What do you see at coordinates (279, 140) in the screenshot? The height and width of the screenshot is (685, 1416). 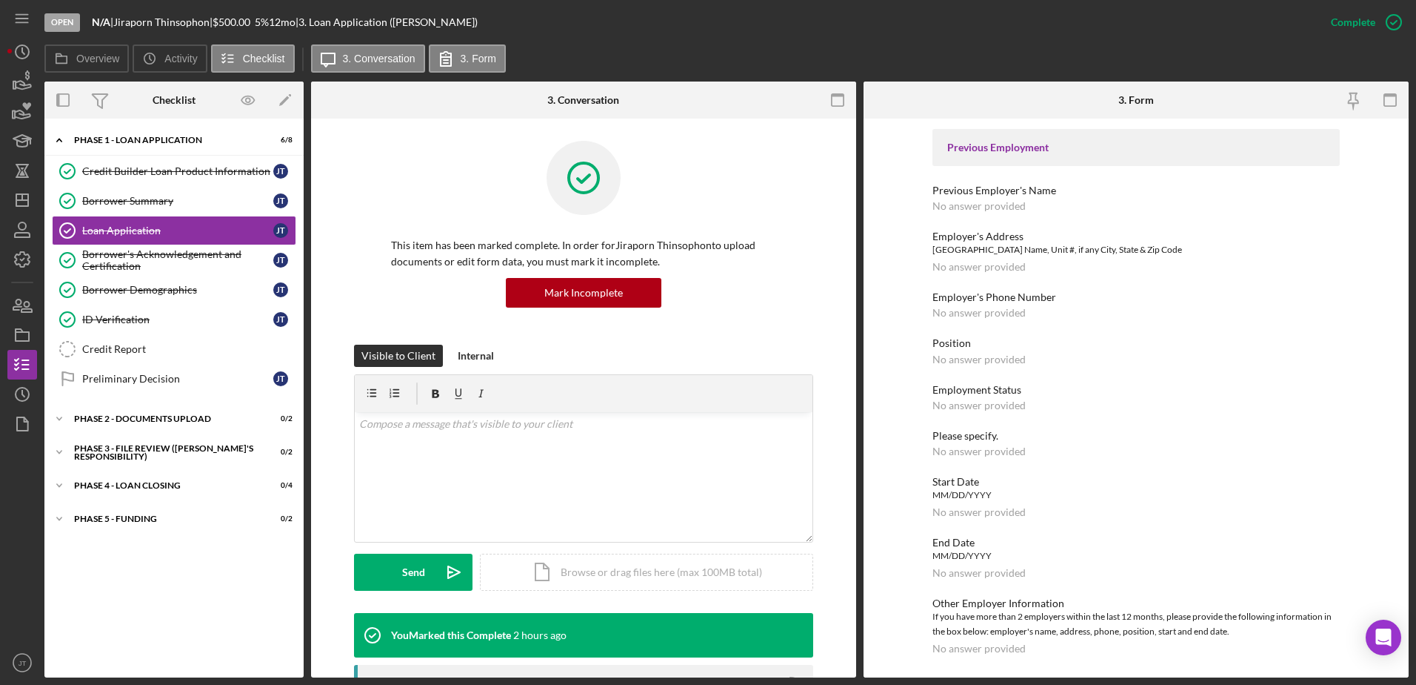 I see `div: 6 / 8` at bounding box center [279, 140].